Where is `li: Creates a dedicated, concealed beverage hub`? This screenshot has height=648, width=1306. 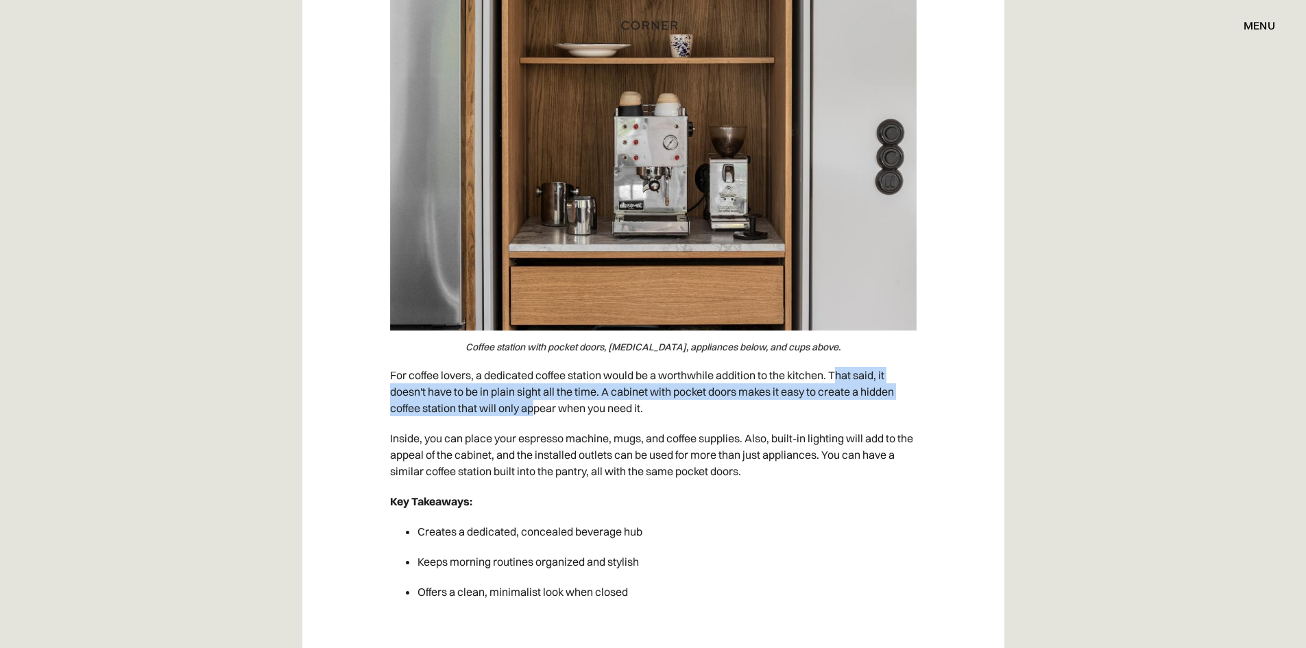
li: Creates a dedicated, concealed beverage hub is located at coordinates (667, 531).